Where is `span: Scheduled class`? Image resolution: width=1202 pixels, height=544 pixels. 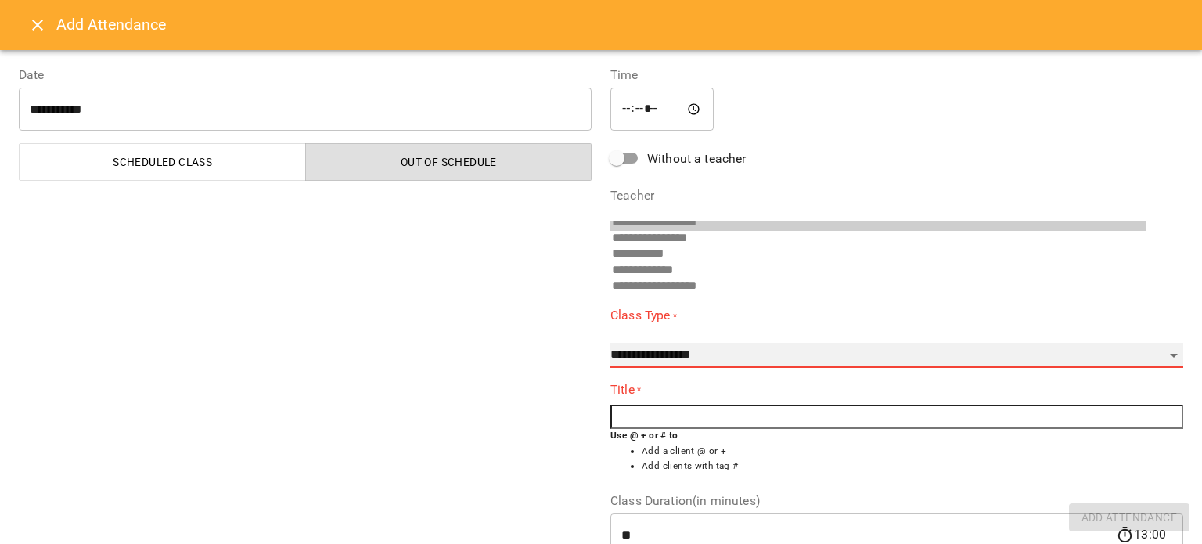 span: Scheduled class is located at coordinates (163, 162).